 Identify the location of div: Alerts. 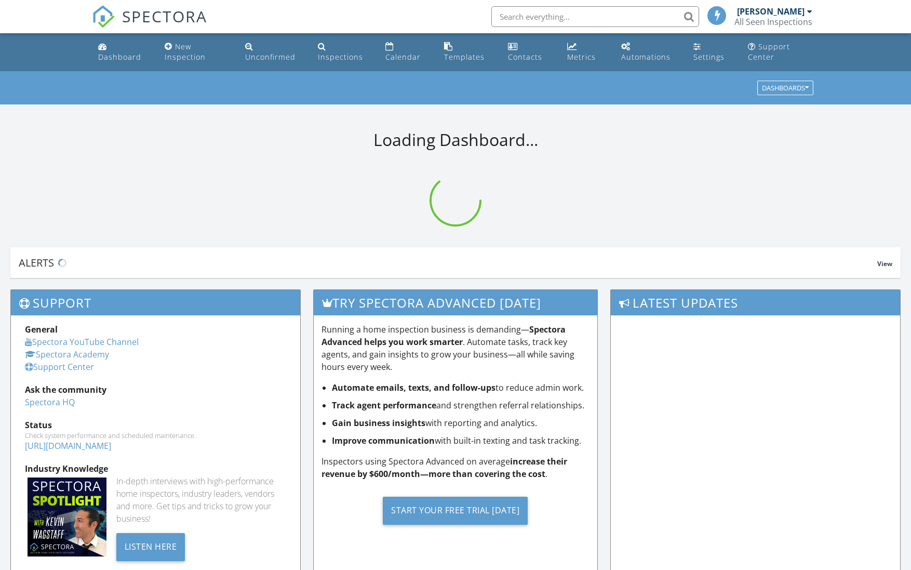
(448, 262).